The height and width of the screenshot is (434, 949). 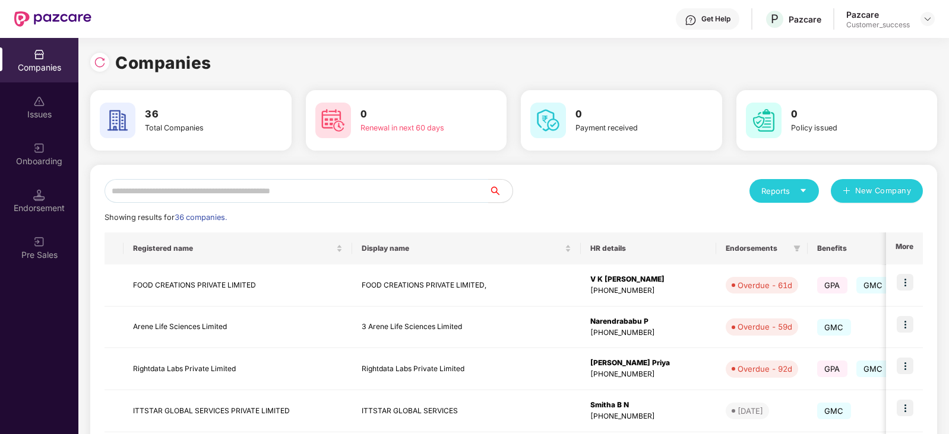 I want to click on span: filter, so click(x=797, y=249).